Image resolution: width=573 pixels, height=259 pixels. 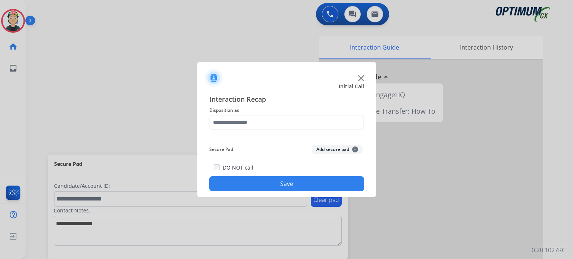 I want to click on label: DO NOT call, so click(x=238, y=168).